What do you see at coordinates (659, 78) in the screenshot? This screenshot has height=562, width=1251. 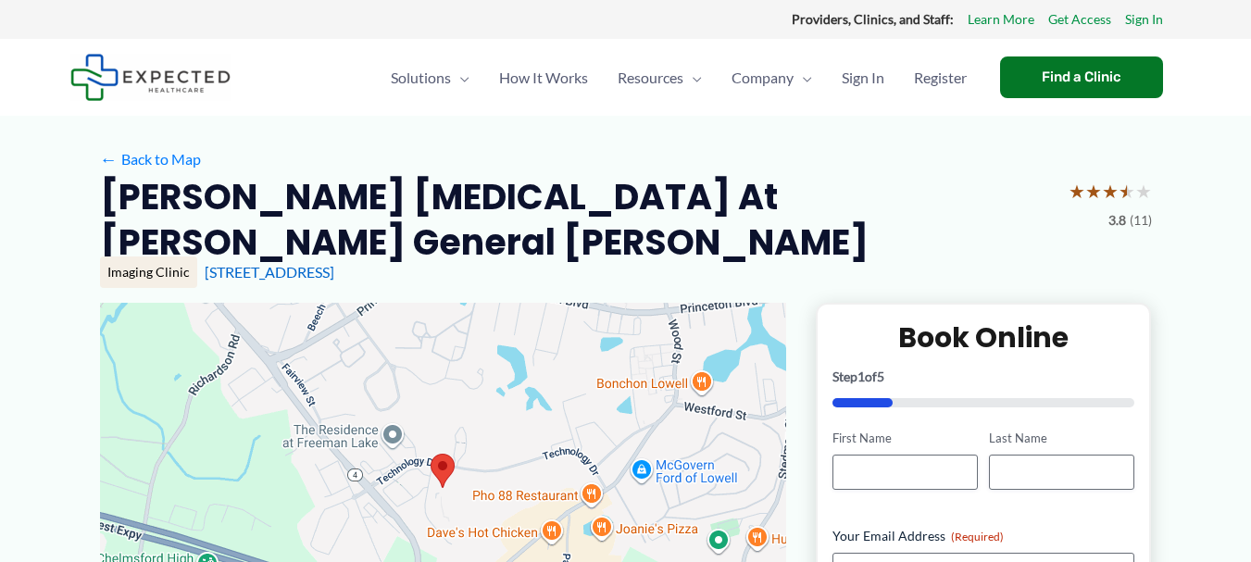 I see `a: ResourcesMenu Toggle` at bounding box center [659, 78].